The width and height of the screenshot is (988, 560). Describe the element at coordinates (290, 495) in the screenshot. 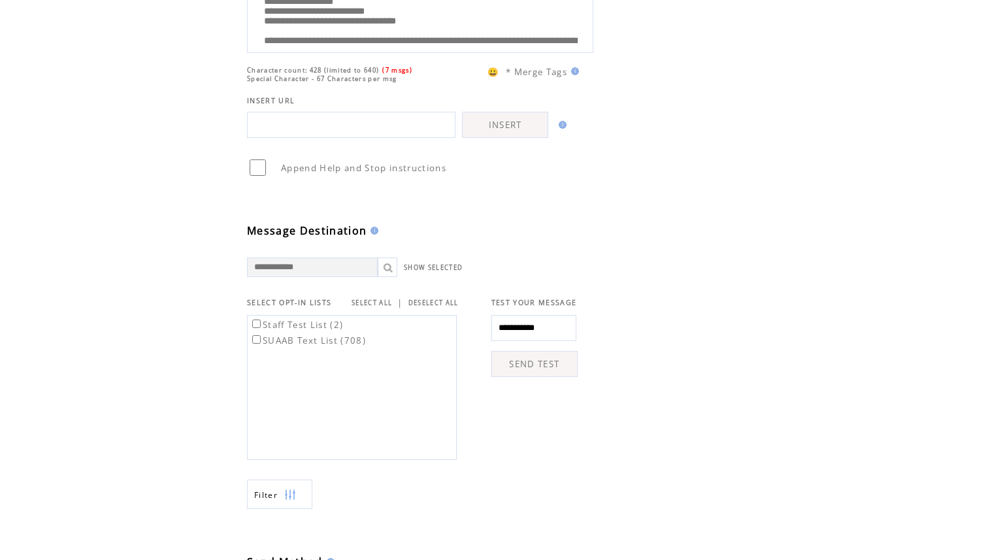

I see `img: filters.png` at that location.